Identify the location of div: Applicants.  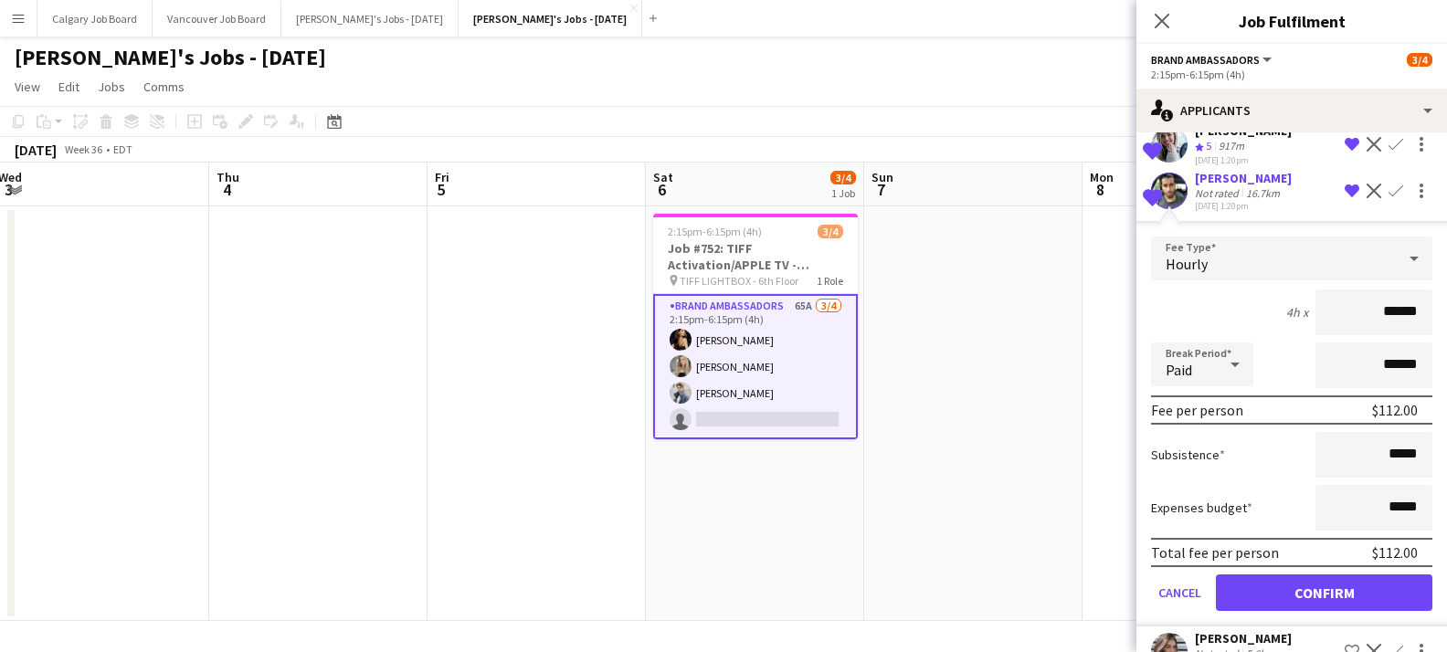
(1292, 111).